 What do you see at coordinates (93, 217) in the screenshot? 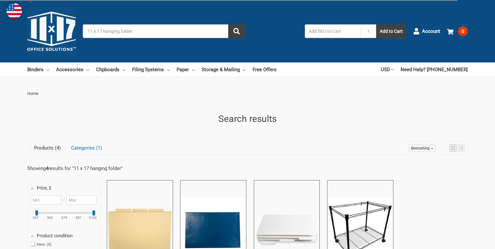
I see `ins: $100` at bounding box center [93, 217].